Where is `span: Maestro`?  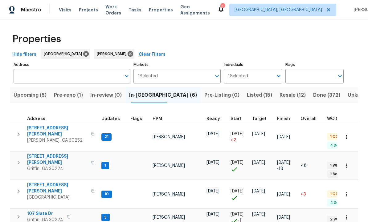
span: Maestro is located at coordinates (31, 10).